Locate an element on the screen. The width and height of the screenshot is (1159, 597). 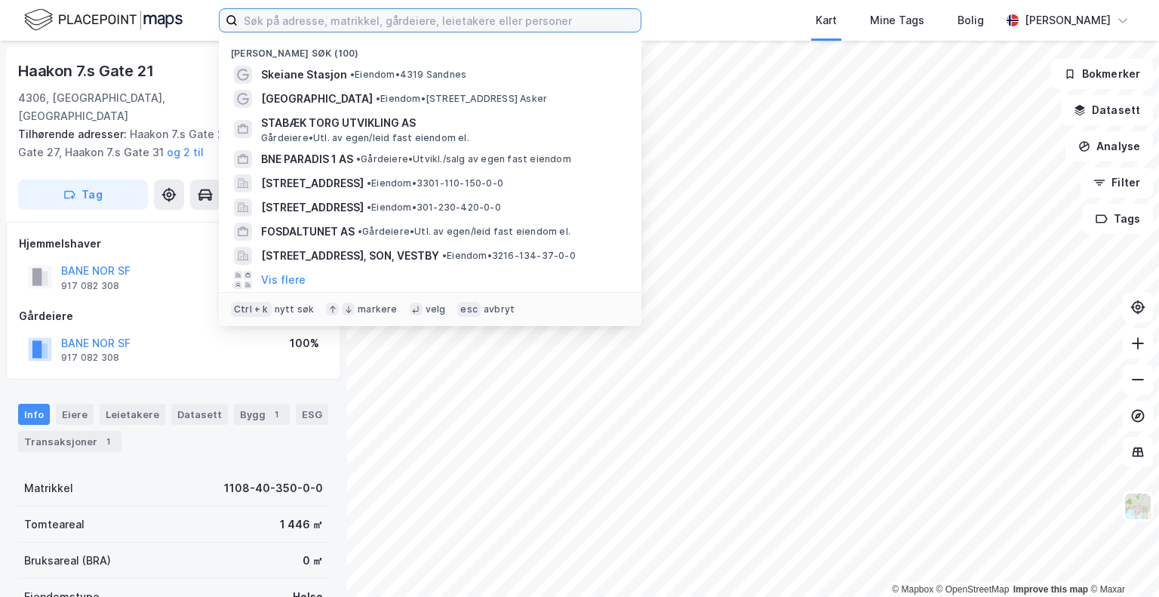
div: avbryt is located at coordinates (499, 309).